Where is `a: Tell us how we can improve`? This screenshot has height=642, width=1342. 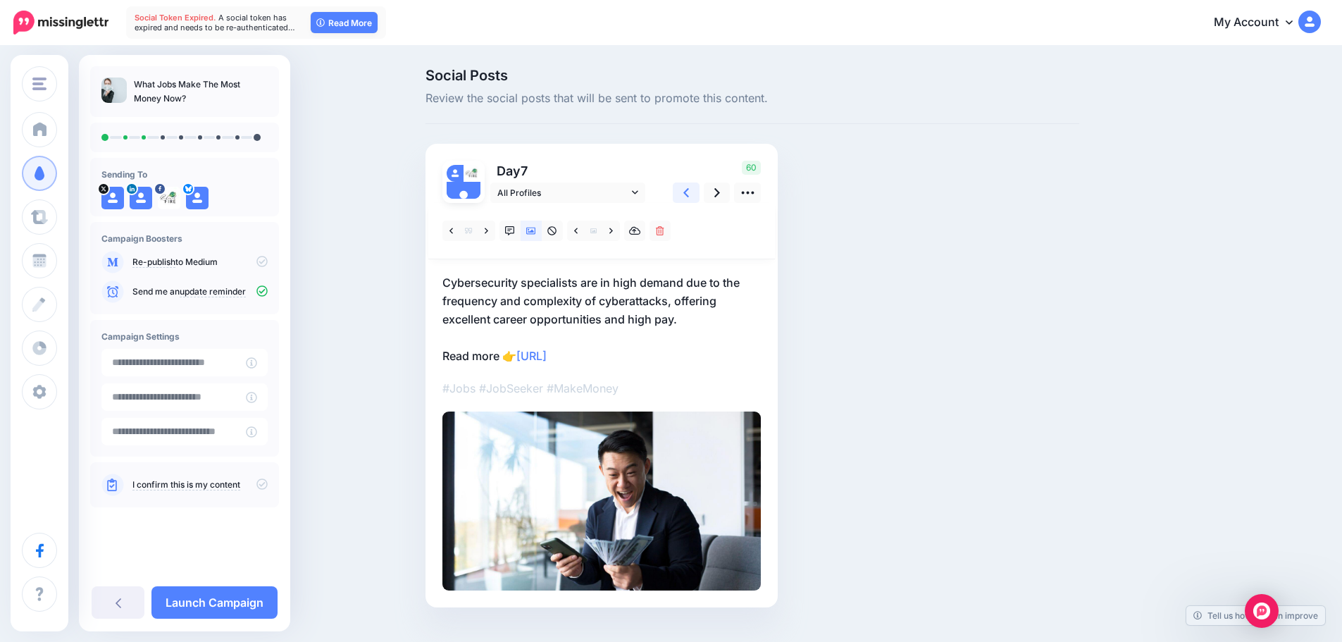 a: Tell us how we can improve is located at coordinates (1255, 615).